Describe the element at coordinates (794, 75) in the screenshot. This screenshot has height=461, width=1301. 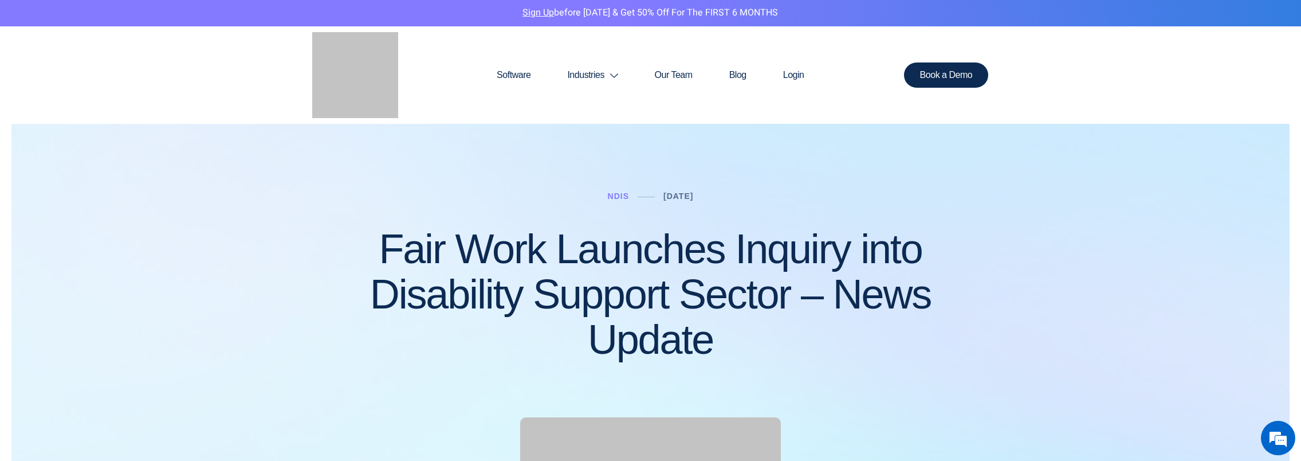
I see `a: Login` at that location.